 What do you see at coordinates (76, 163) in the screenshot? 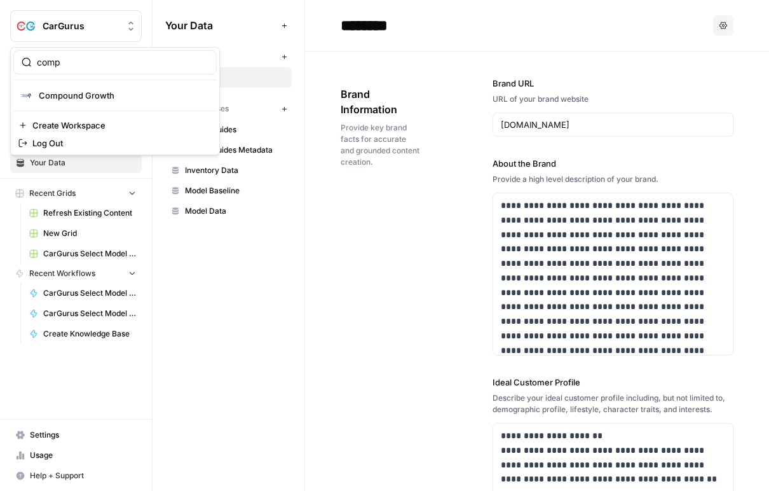
I see `a: Your Data` at bounding box center [76, 163].